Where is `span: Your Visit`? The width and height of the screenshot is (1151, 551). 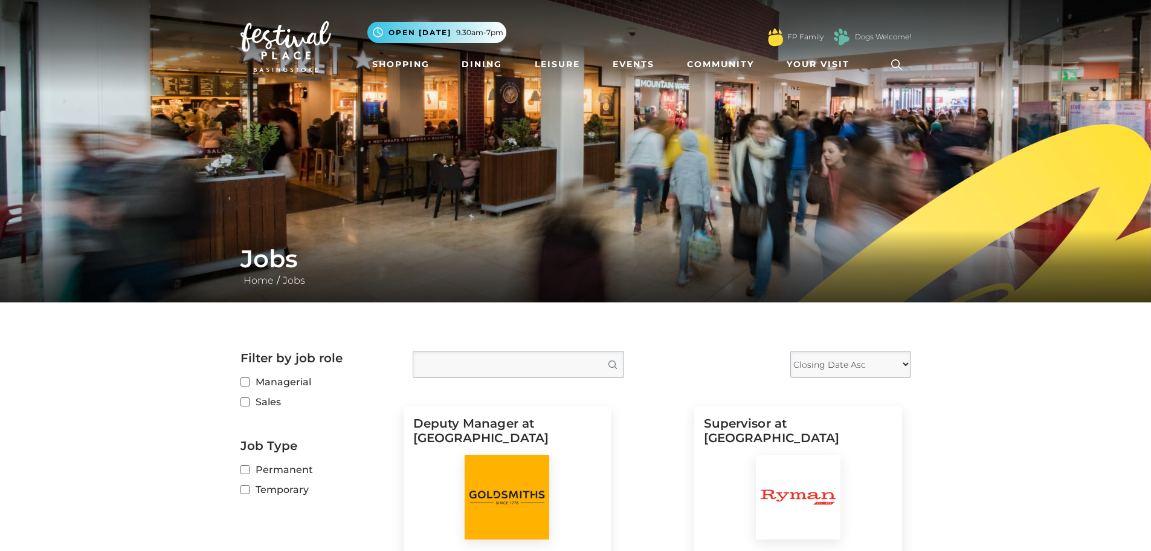 span: Your Visit is located at coordinates (818, 64).